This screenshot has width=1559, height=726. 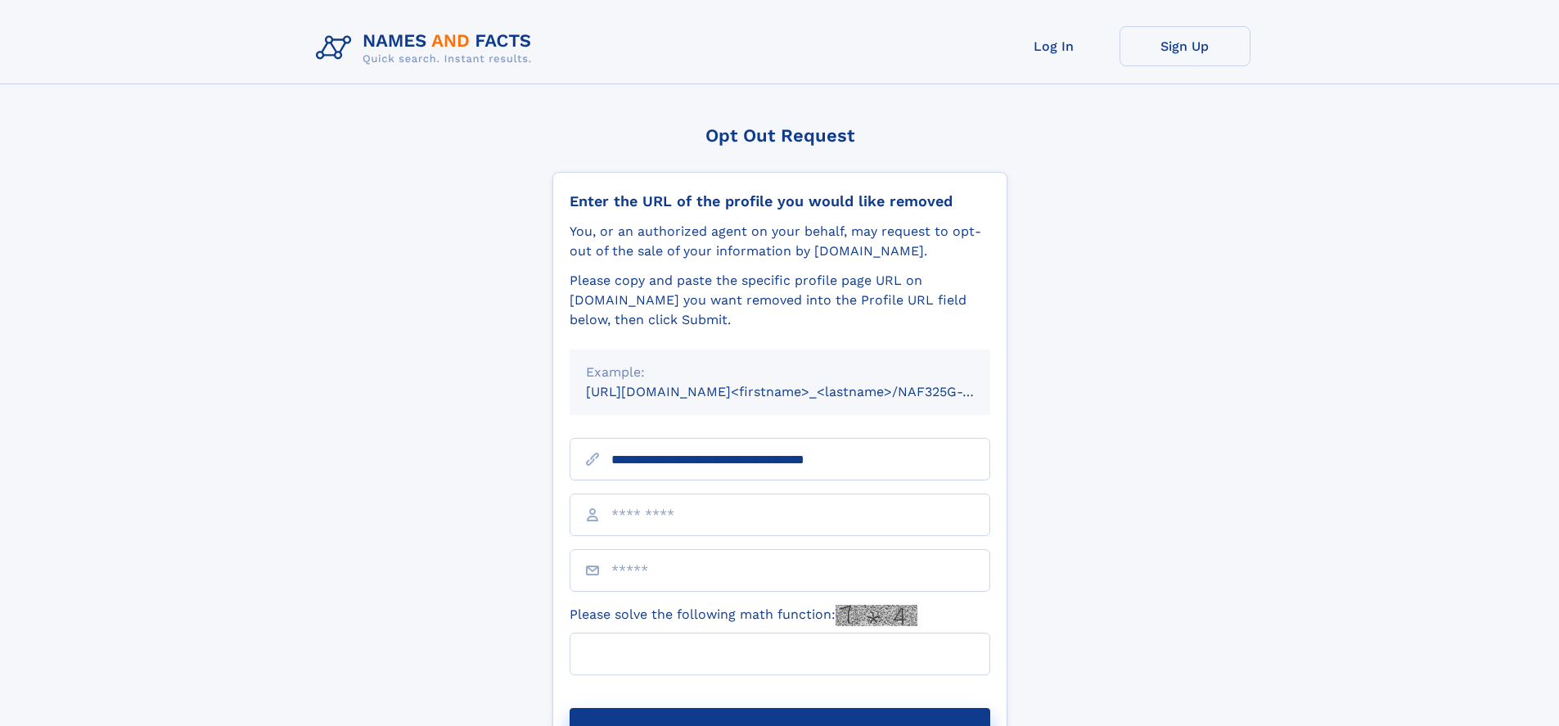 I want to click on div: Enter the URL of the profile you would like removed, so click(x=780, y=201).